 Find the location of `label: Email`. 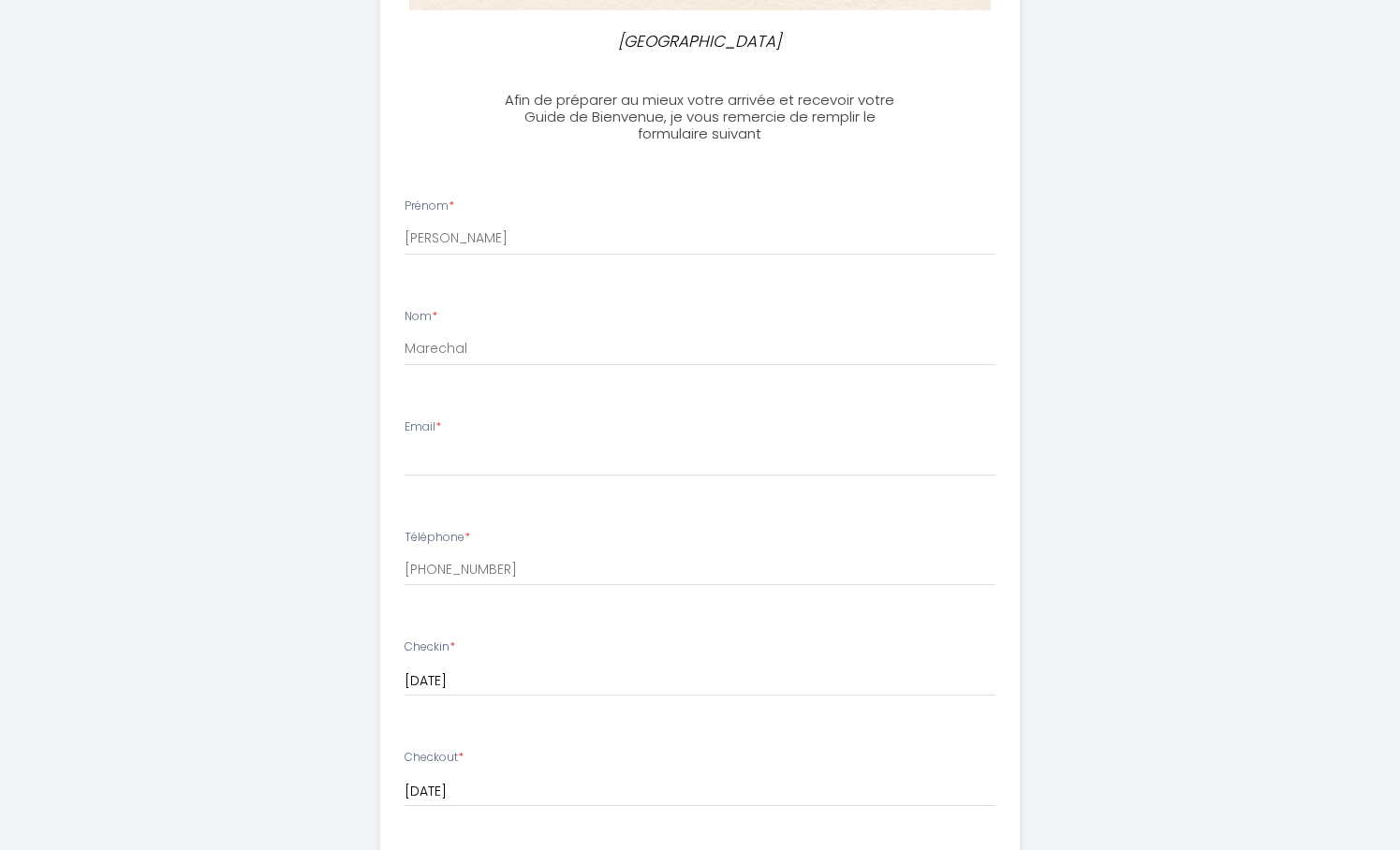

label: Email is located at coordinates (422, 426).